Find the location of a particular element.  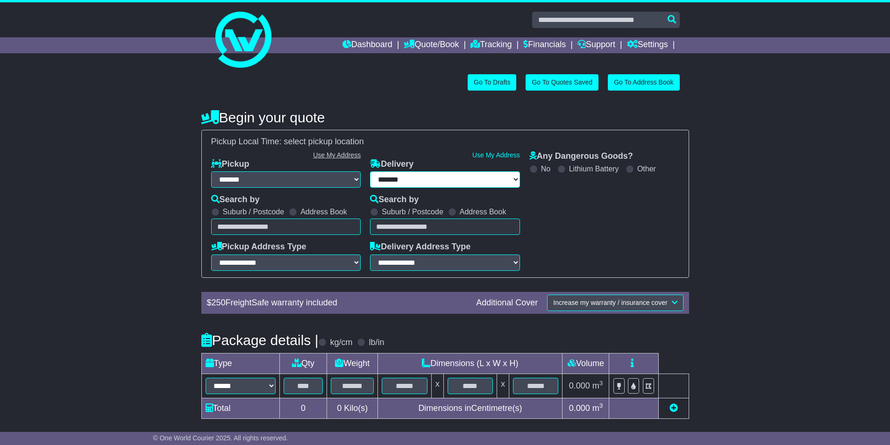

td: 0 is located at coordinates (303, 409).